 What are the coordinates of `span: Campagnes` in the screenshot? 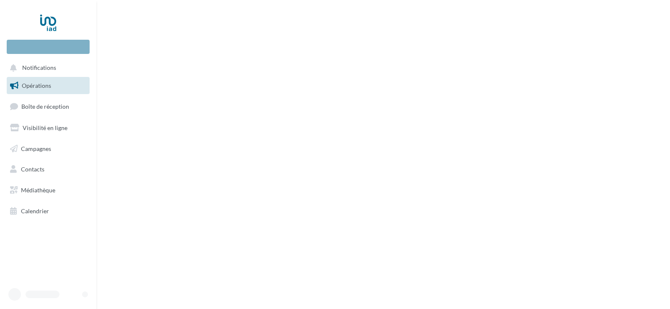 It's located at (36, 148).